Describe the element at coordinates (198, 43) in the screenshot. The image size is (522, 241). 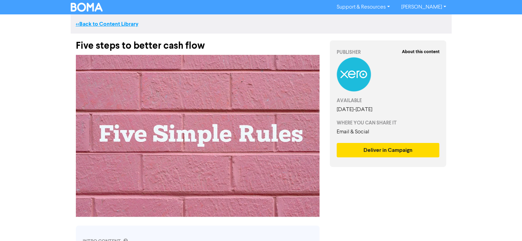
I see `div: Five steps to better cash flow` at that location.